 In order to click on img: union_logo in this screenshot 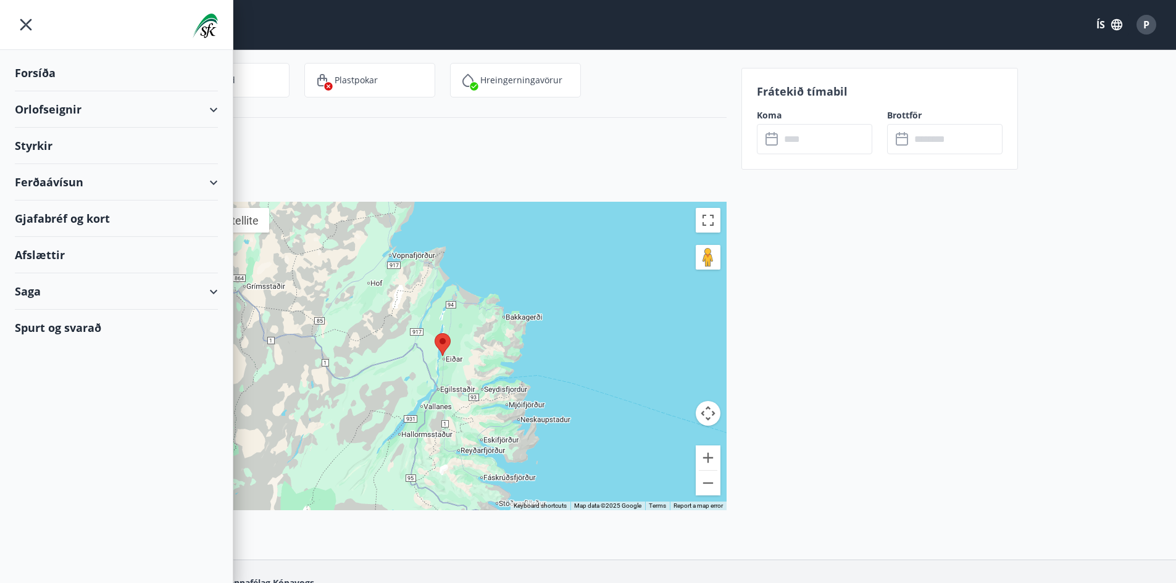, I will do `click(205, 26)`.